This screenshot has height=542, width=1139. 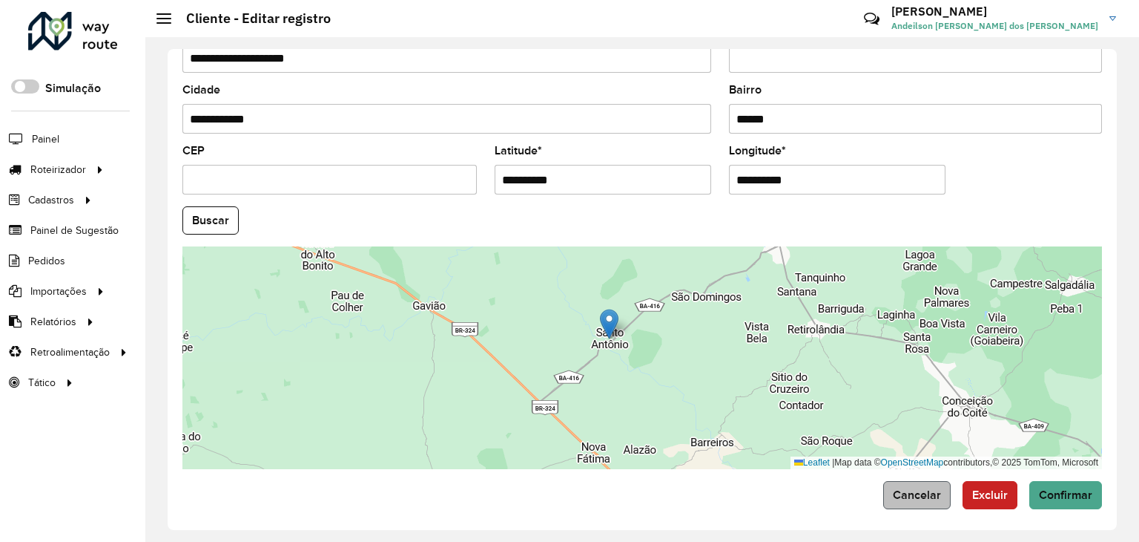 What do you see at coordinates (42, 382) in the screenshot?
I see `span: Tático` at bounding box center [42, 382].